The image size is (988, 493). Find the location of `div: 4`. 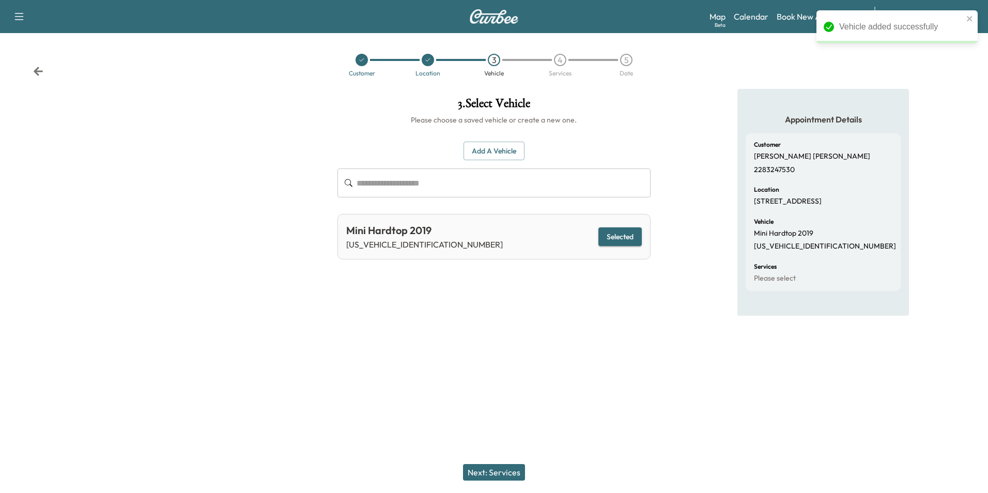

div: 4 is located at coordinates (560, 60).